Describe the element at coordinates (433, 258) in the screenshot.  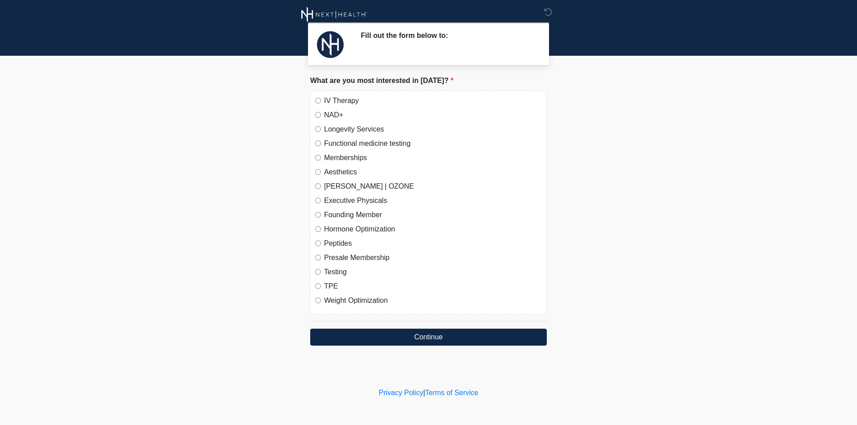
I see `label: Presale Membership` at that location.